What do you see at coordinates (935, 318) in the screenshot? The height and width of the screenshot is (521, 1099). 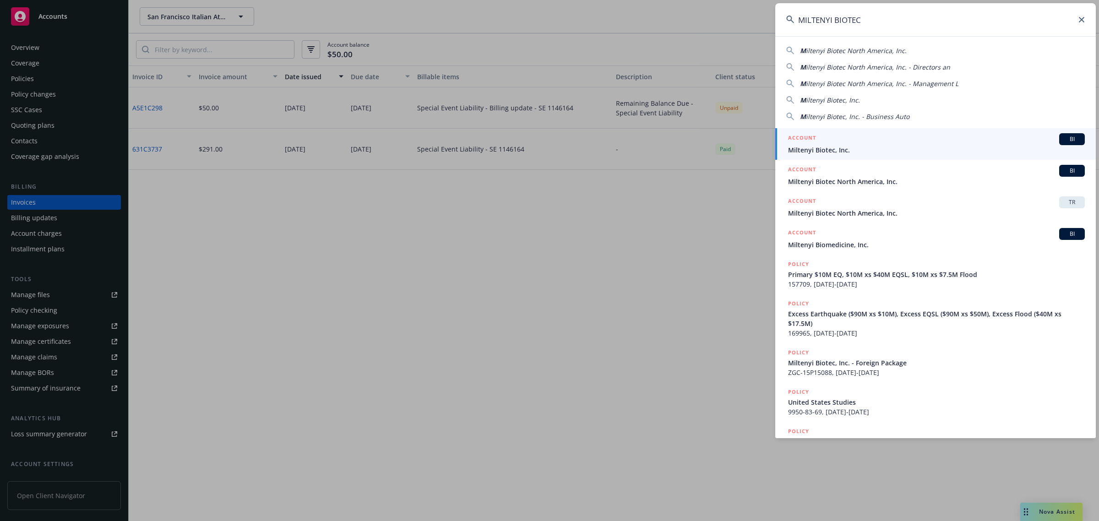 I see `a: POLICYExcess Earthquake ($90M xs $10M), Excess EQSL ($90M xs $50M), Excess Flood ($40M xs $17.5M)...` at bounding box center [935, 318].